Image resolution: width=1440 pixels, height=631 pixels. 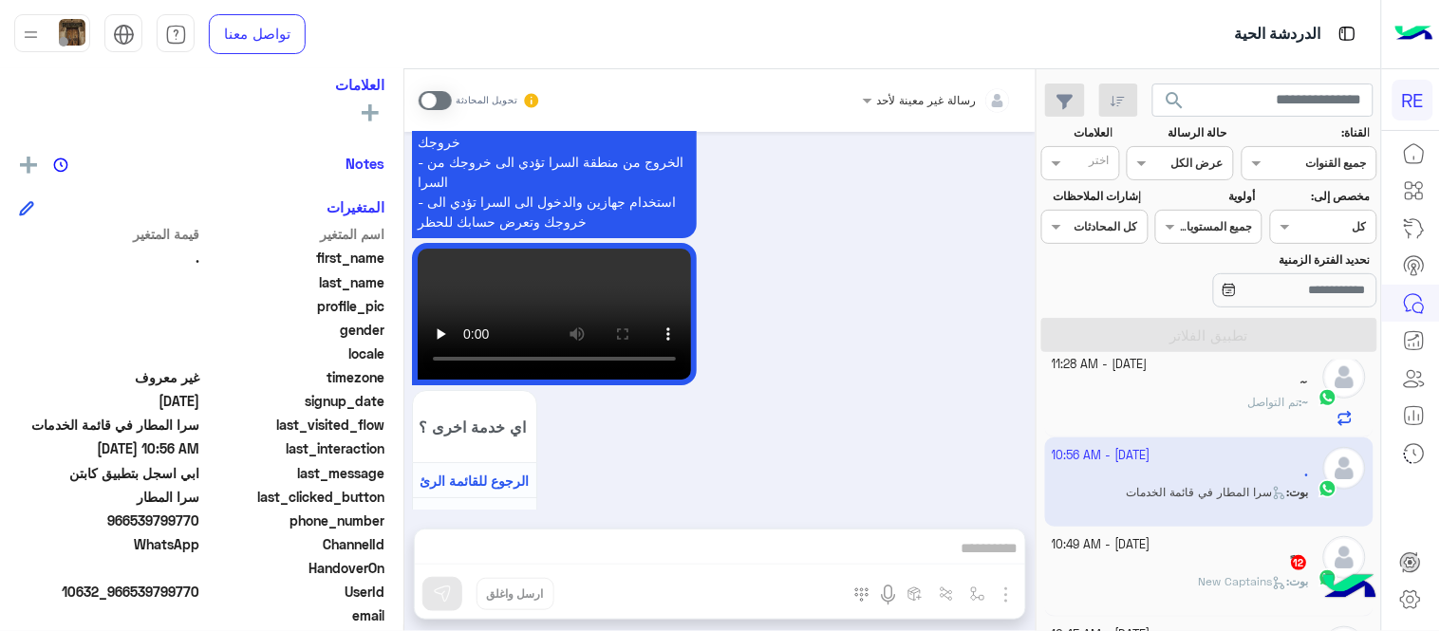 What do you see at coordinates (294, 234) in the screenshot?
I see `span: اسم المتغير` at bounding box center [294, 234].